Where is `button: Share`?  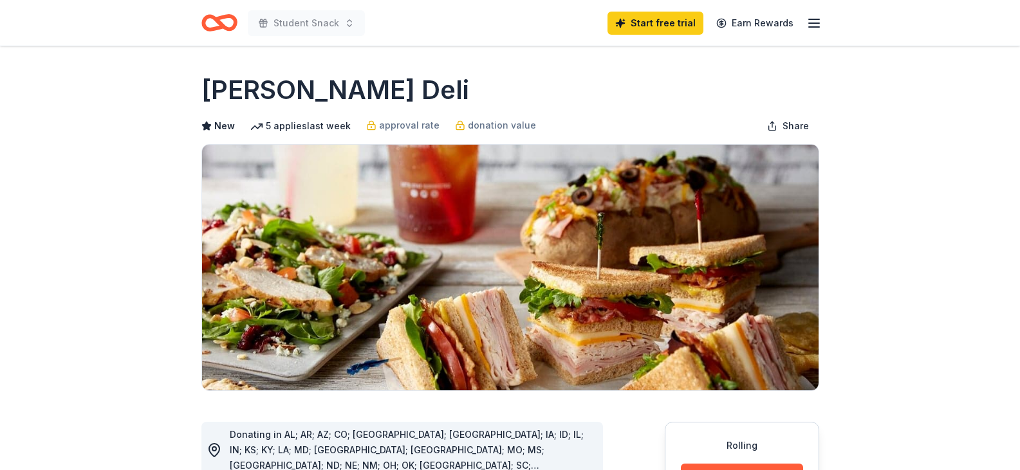 button: Share is located at coordinates (787, 126).